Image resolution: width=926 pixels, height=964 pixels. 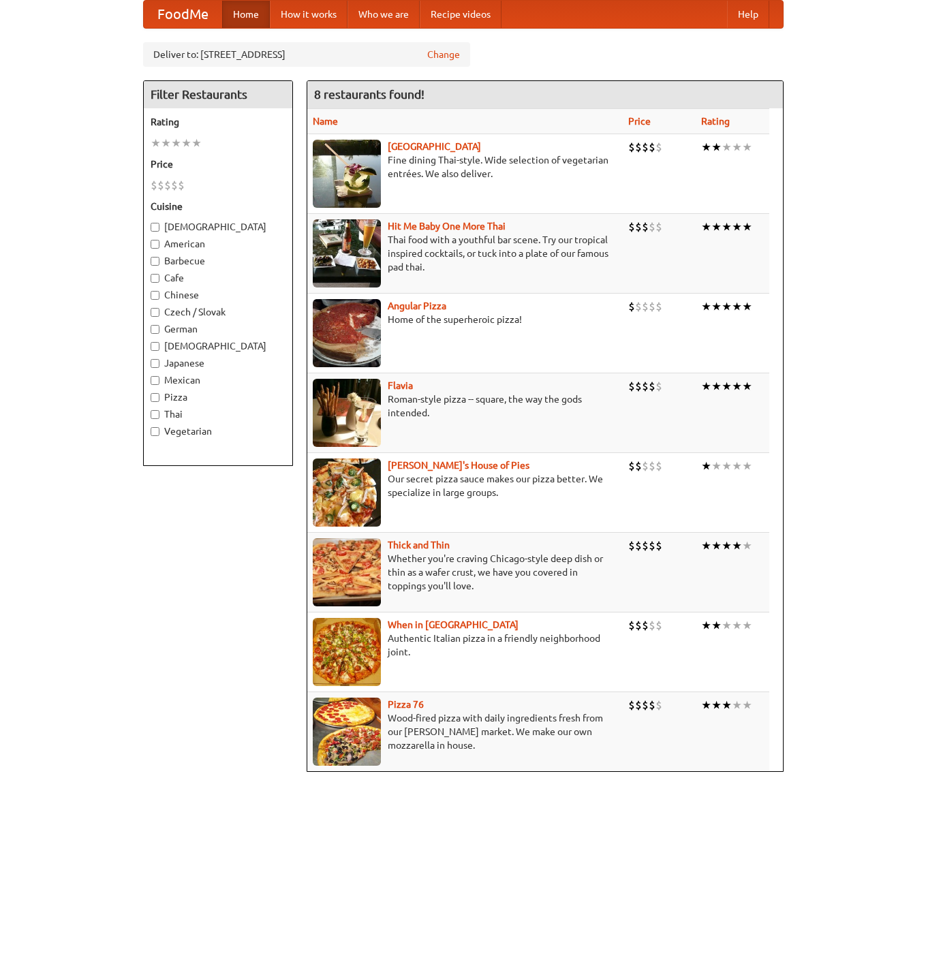 What do you see at coordinates (465, 319) in the screenshot?
I see `p: Home of the superheroic pizza!` at bounding box center [465, 319].